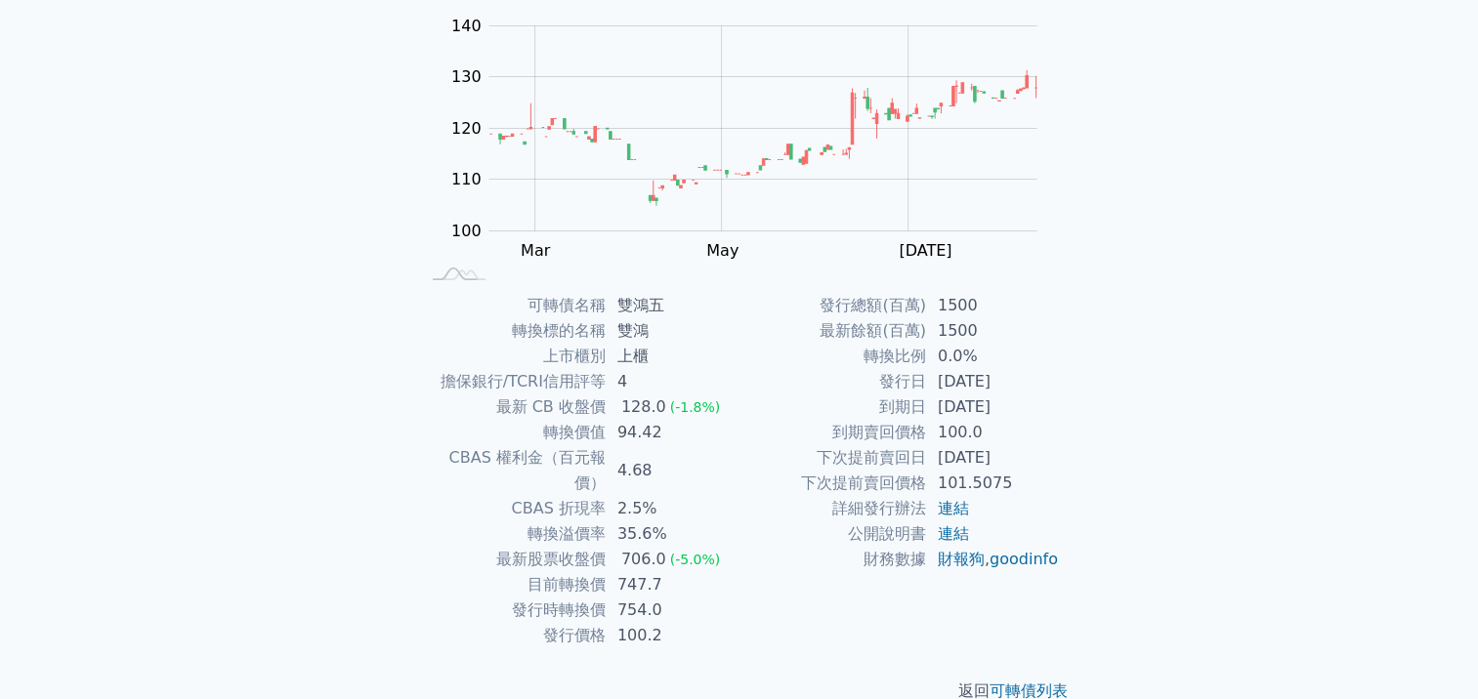  Describe the element at coordinates (512, 560) in the screenshot. I see `td: 最新股票收盤價` at that location.